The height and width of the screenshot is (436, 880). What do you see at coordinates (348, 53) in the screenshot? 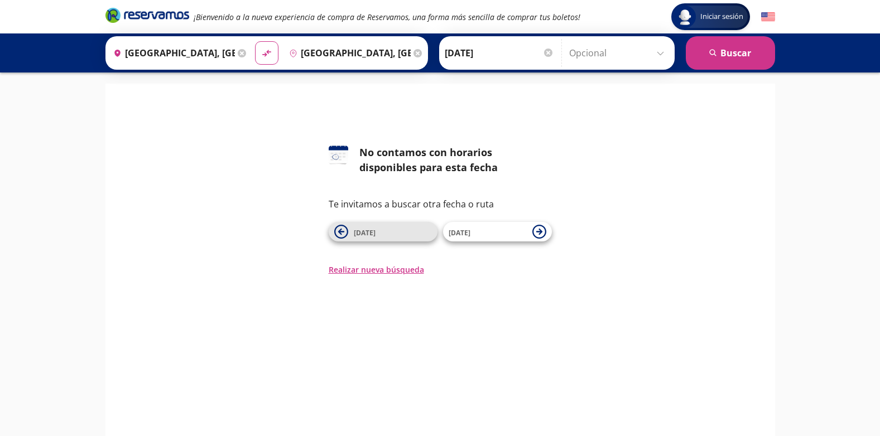
I see `input: Buscar Destino` at bounding box center [348, 53].